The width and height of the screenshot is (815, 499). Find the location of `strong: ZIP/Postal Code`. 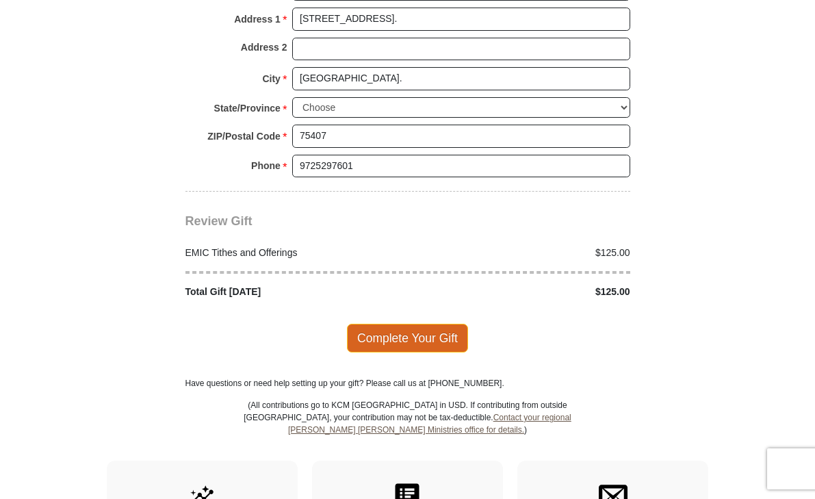

strong: ZIP/Postal Code is located at coordinates (244, 136).